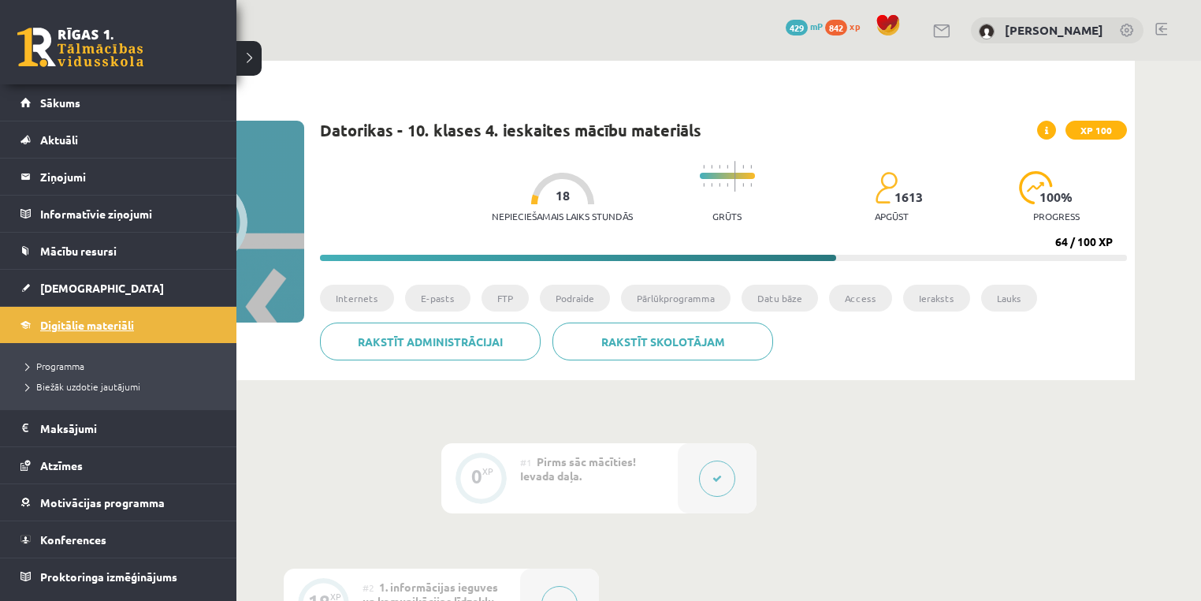  What do you see at coordinates (1056, 216) in the screenshot?
I see `p: progress` at bounding box center [1056, 216].